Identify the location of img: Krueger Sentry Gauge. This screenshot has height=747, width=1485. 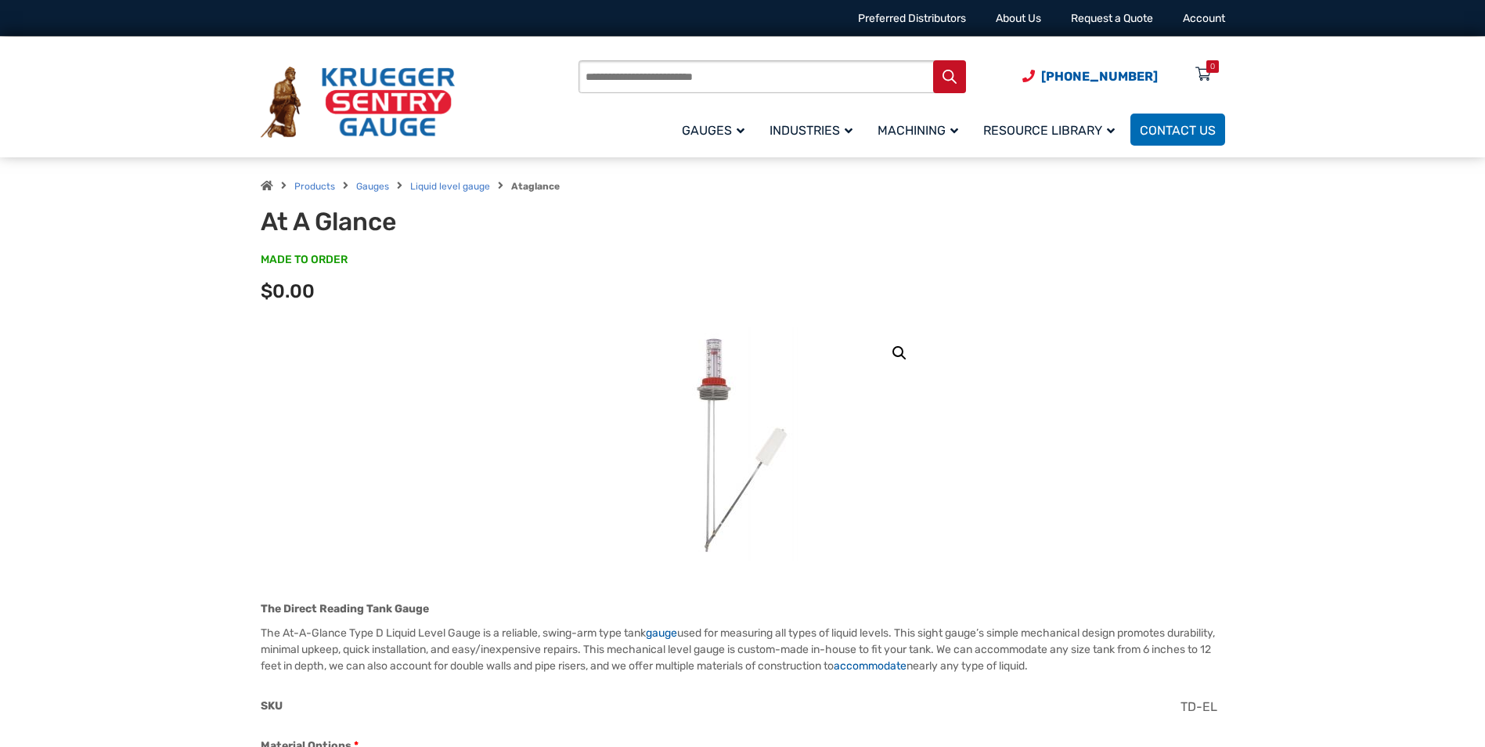
(358, 103).